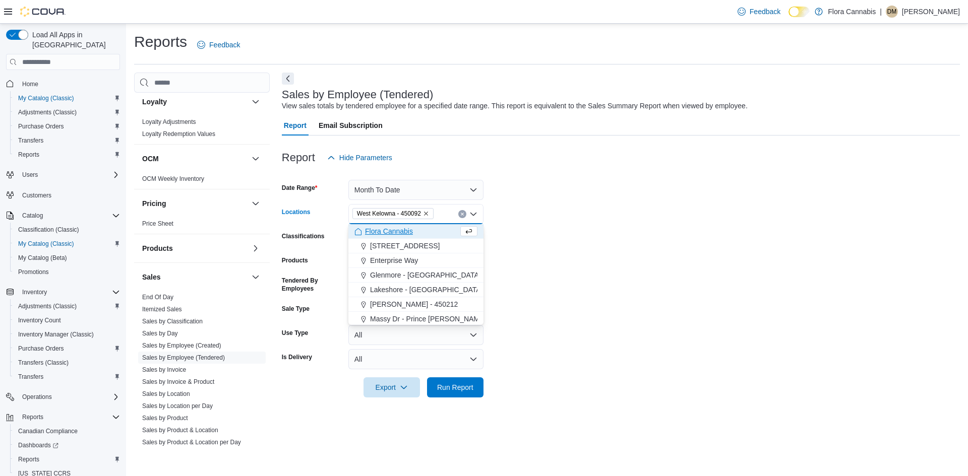 The width and height of the screenshot is (968, 476). Describe the element at coordinates (67, 98) in the screenshot. I see `button: My Catalog (Classic)` at that location.